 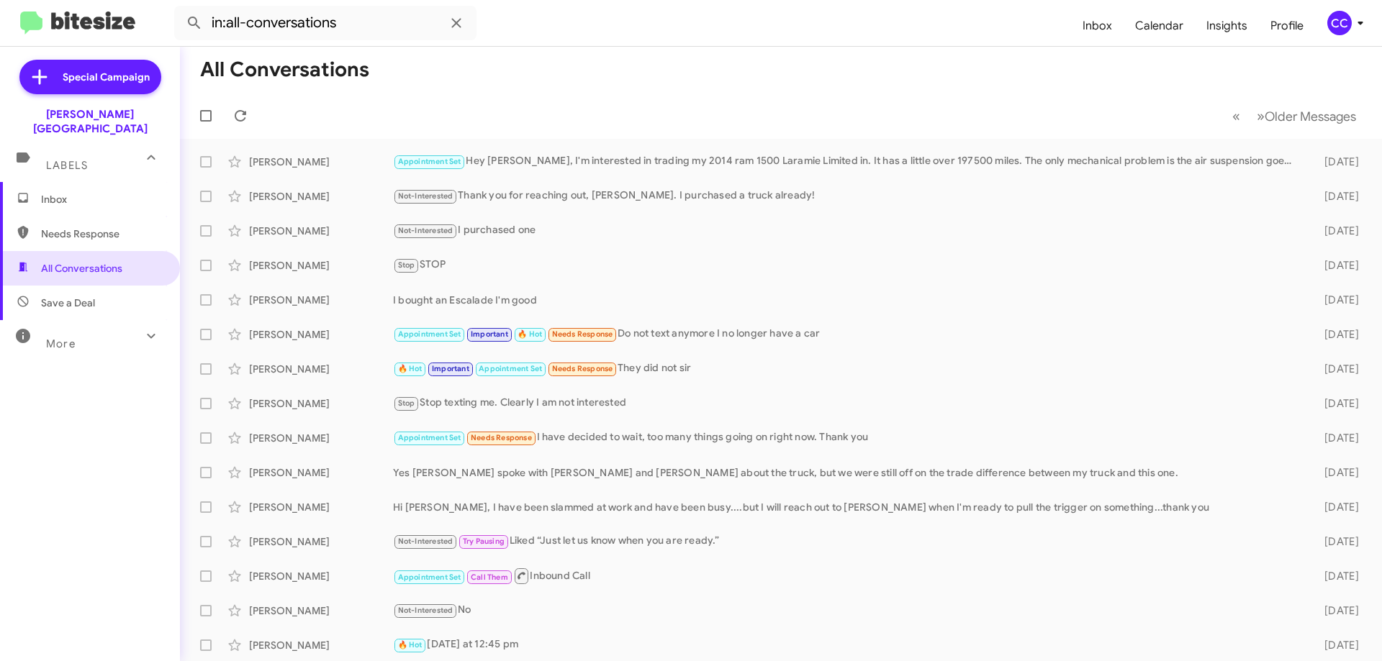 I want to click on span: All Conversations, so click(x=81, y=268).